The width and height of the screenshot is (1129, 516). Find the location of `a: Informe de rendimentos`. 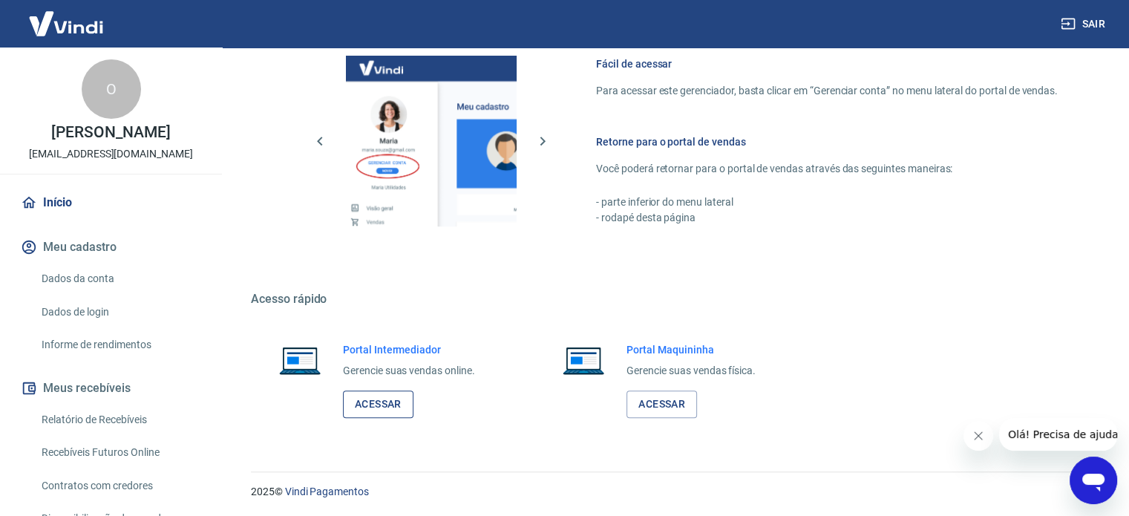

a: Informe de rendimentos is located at coordinates (119, 344).